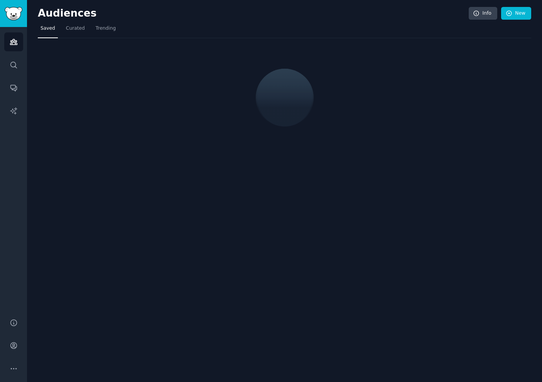 This screenshot has width=542, height=382. Describe the element at coordinates (48, 29) in the screenshot. I see `span: Saved` at that location.